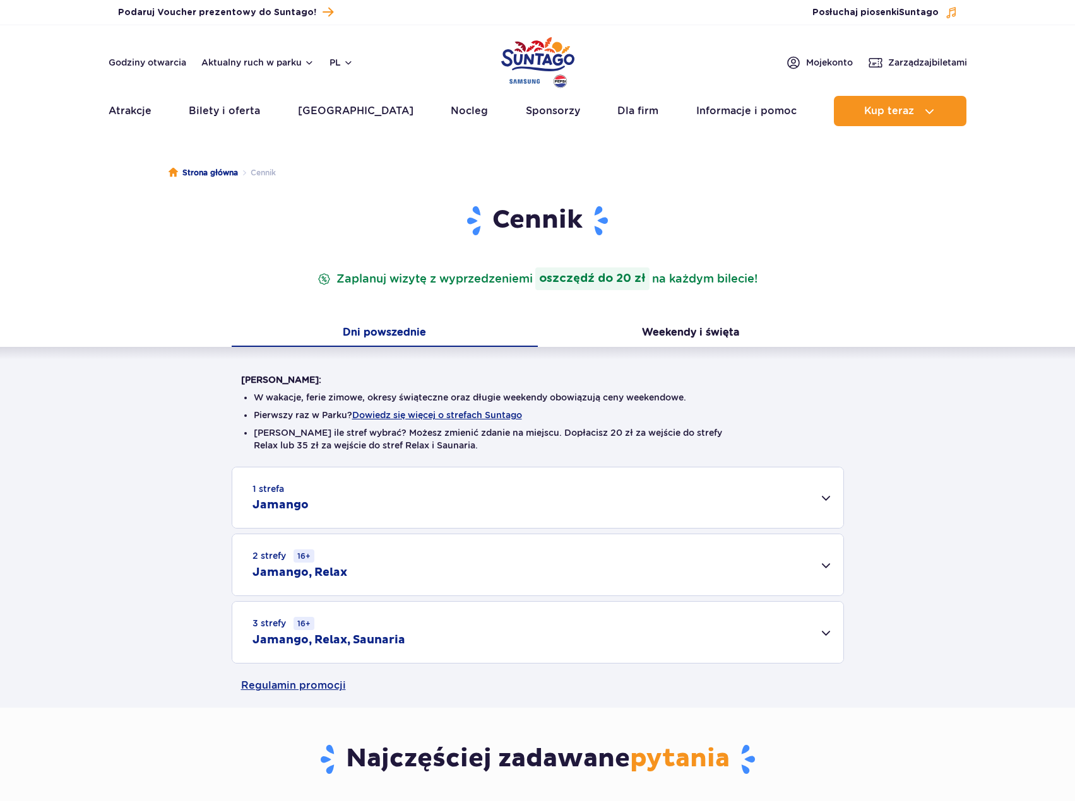  I want to click on span: Zarządzaj biletami, so click(927, 62).